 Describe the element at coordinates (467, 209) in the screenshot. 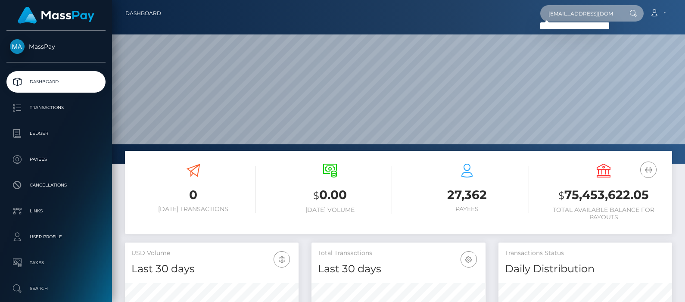

I see `h6: Payees` at that location.